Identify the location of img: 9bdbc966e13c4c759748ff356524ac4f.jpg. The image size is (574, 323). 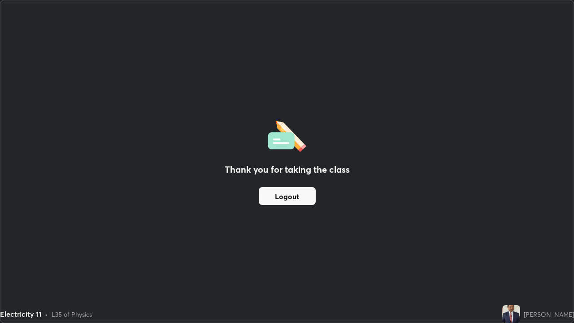
(511, 314).